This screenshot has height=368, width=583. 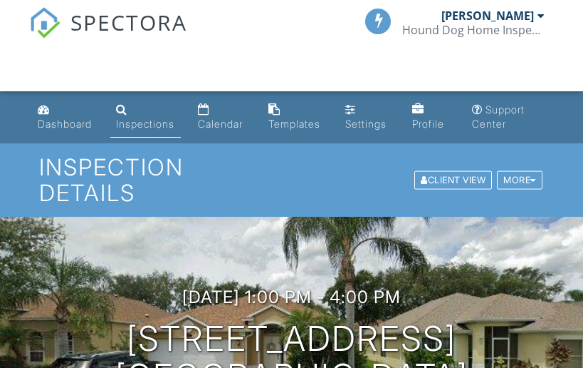 What do you see at coordinates (296, 117) in the screenshot?
I see `a: Templates` at bounding box center [296, 117].